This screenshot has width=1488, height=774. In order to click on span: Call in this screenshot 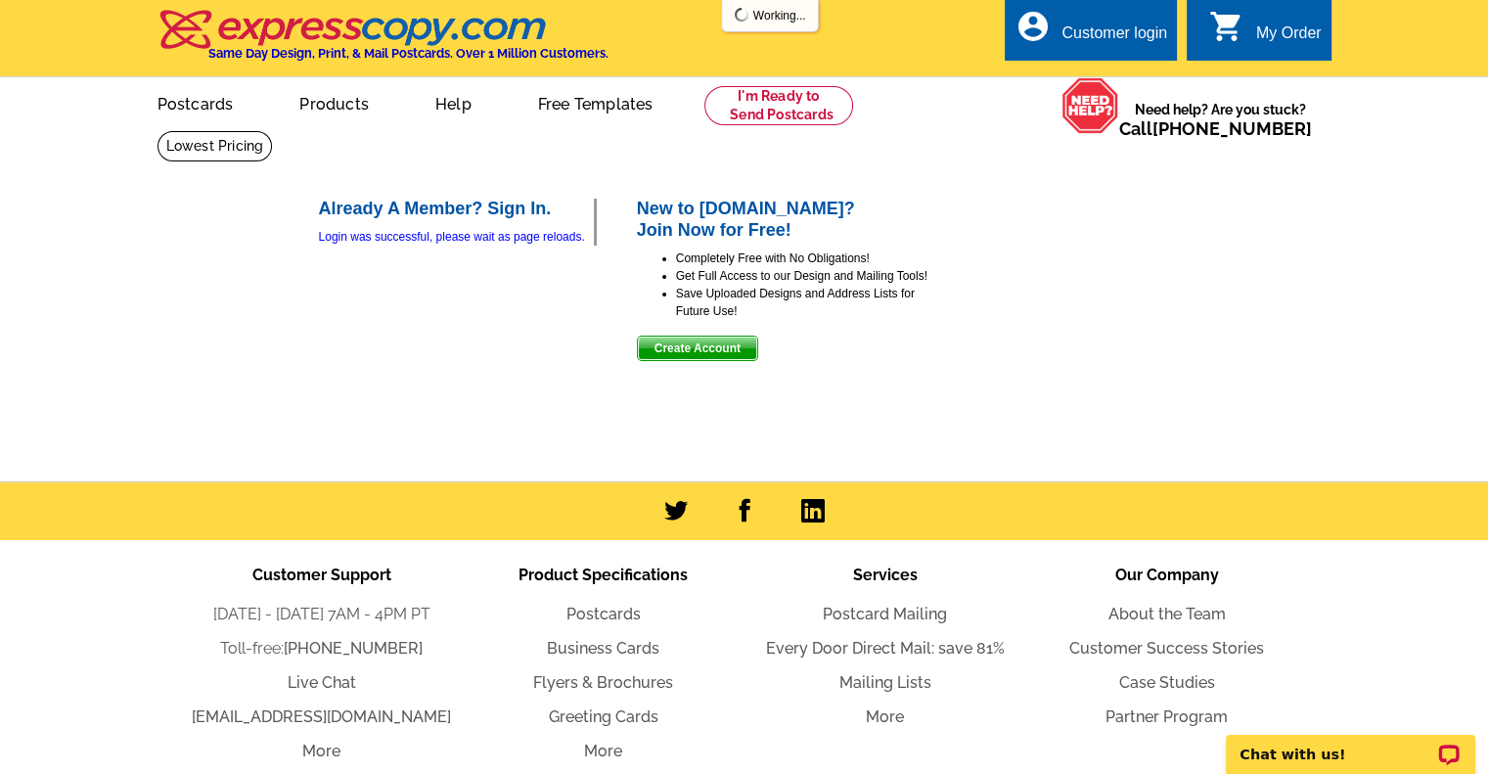, I will do `click(1215, 128)`.